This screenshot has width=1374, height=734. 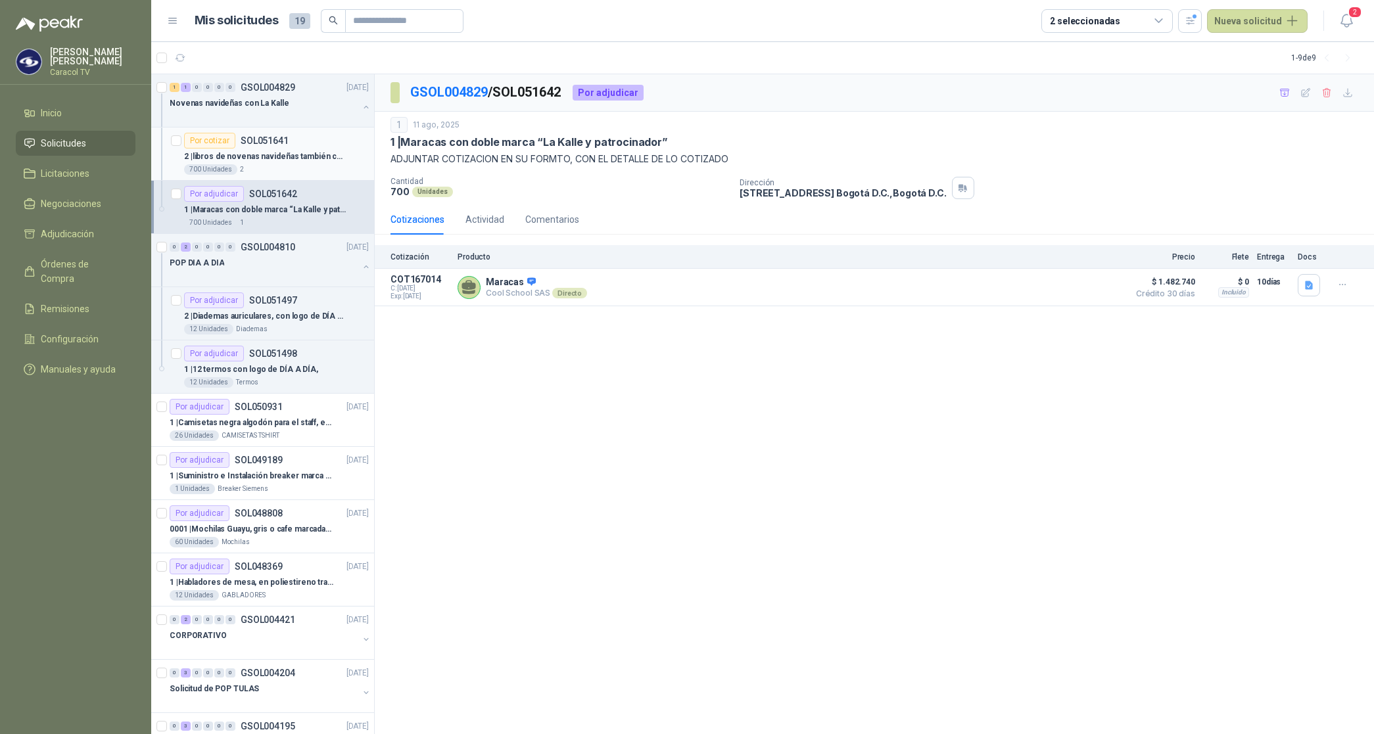 What do you see at coordinates (185, 87) in the screenshot?
I see `div: 1` at bounding box center [185, 87].